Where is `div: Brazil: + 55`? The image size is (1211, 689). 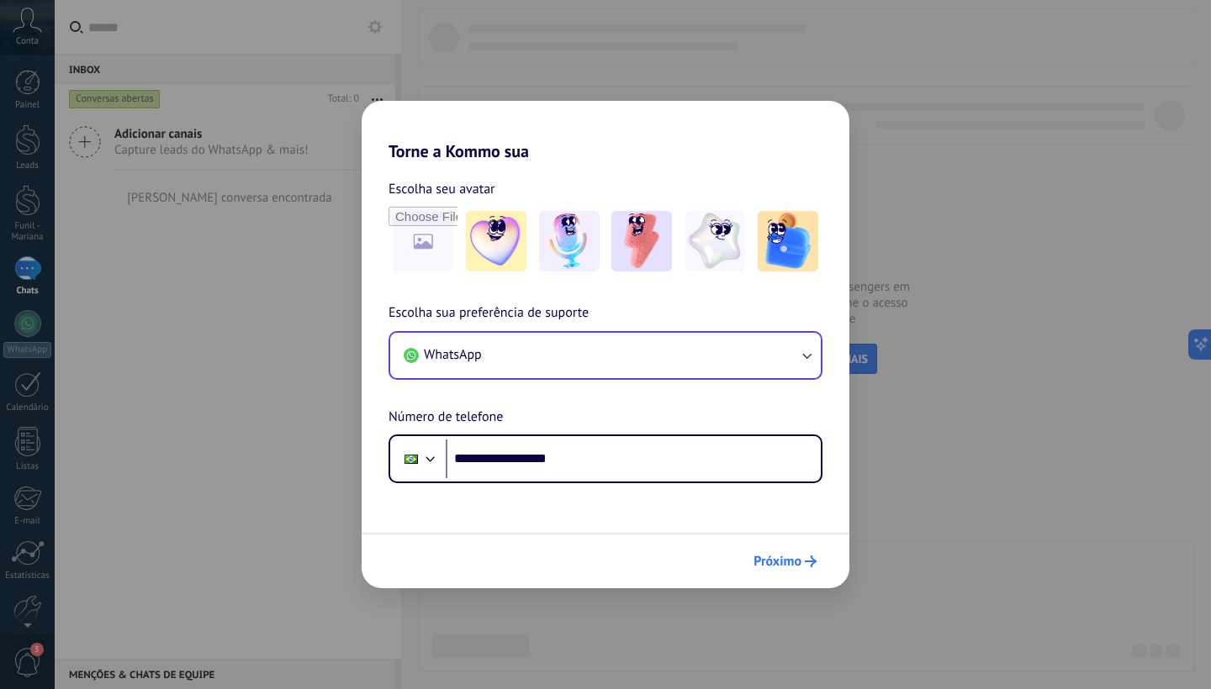 div: Brazil: + 55 is located at coordinates (411, 459).